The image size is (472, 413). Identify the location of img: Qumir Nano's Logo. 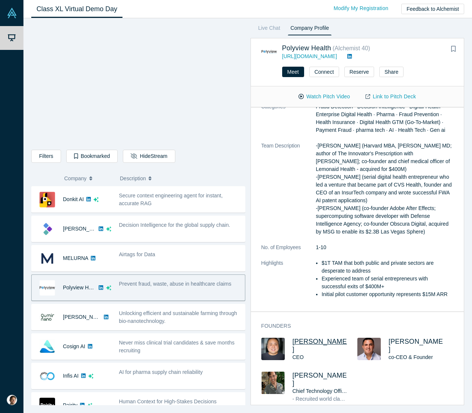
(47, 317).